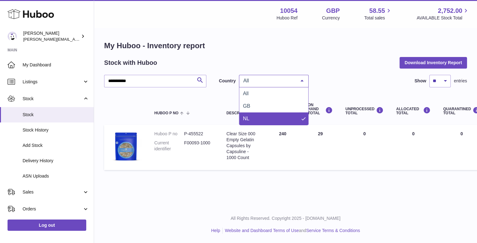 This screenshot has height=243, width=477. I want to click on span: Total sales, so click(378, 18).